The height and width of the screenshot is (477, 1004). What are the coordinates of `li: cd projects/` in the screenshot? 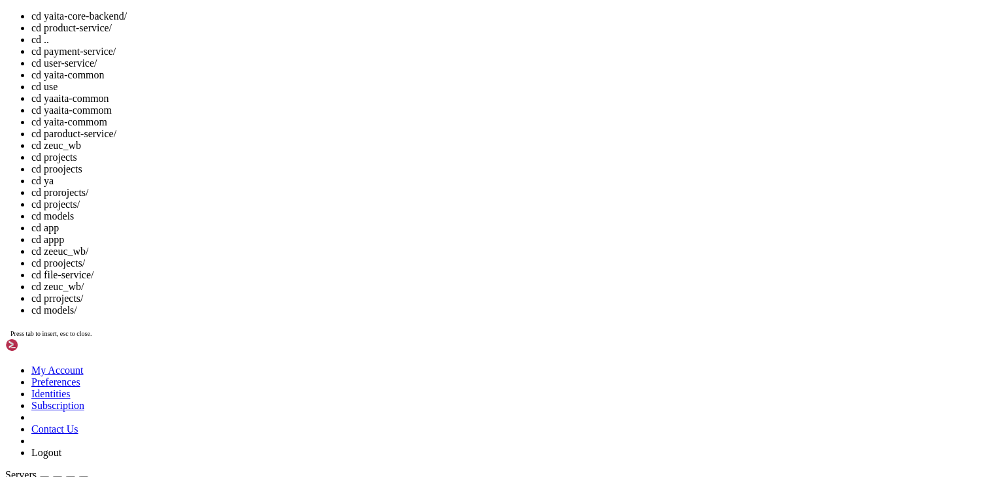 It's located at (515, 205).